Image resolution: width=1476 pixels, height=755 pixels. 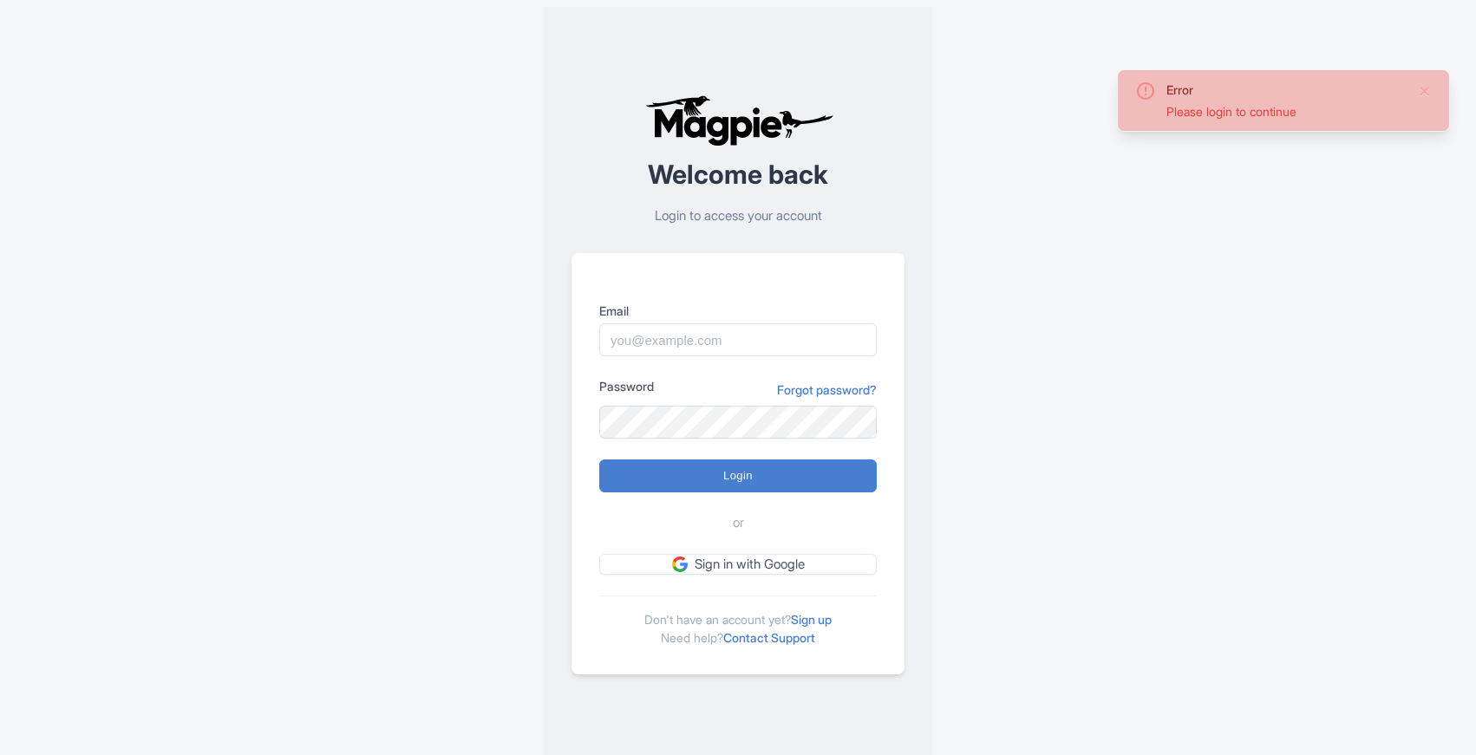 I want to click on input: you@example.com, so click(x=738, y=340).